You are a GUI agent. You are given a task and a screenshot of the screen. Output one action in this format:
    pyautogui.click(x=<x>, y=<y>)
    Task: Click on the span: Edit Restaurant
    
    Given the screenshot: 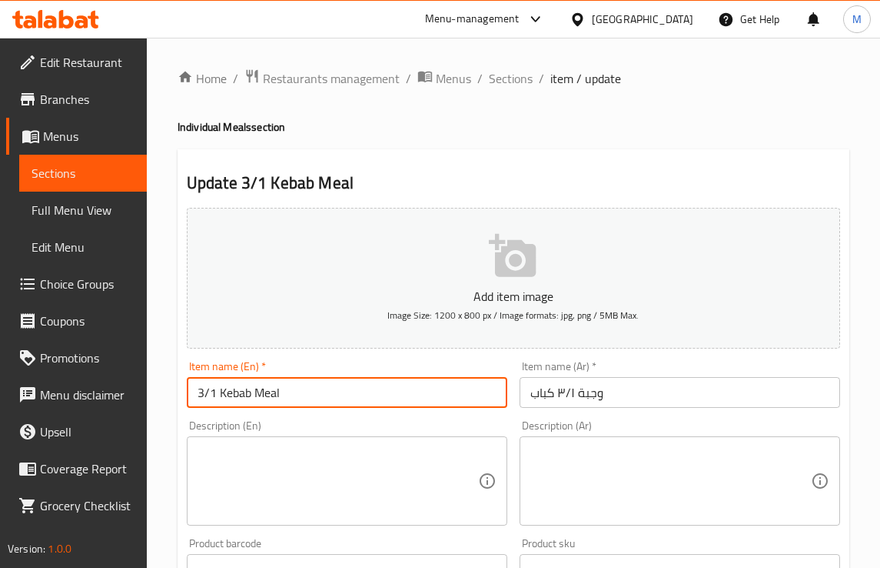 What is the action you would take?
    pyautogui.click(x=87, y=62)
    